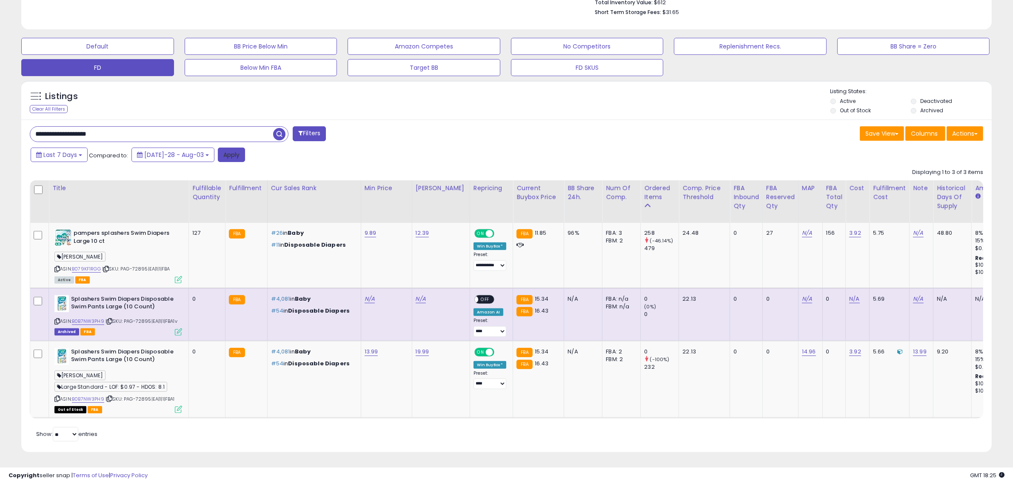 This screenshot has width=1013, height=484. I want to click on div: BB Share 24h., so click(583, 193).